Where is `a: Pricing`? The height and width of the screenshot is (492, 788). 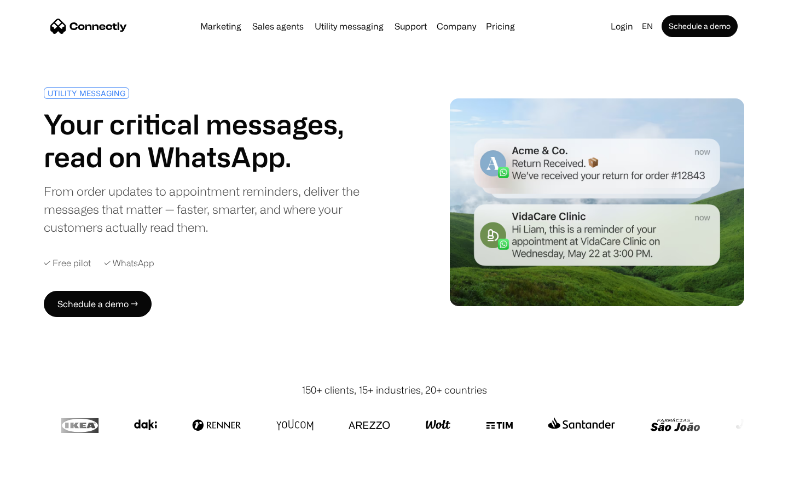
a: Pricing is located at coordinates (500, 26).